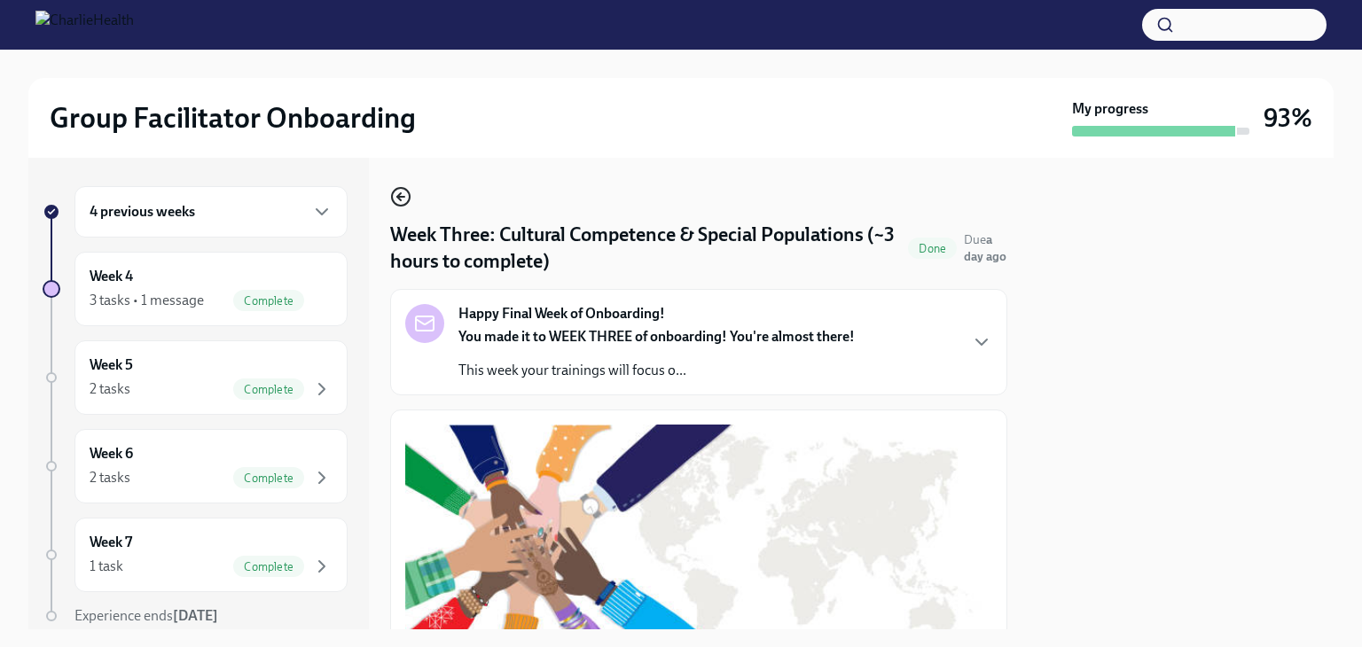  I want to click on a: Week 43 tasks • 1 messageComplete, so click(195, 289).